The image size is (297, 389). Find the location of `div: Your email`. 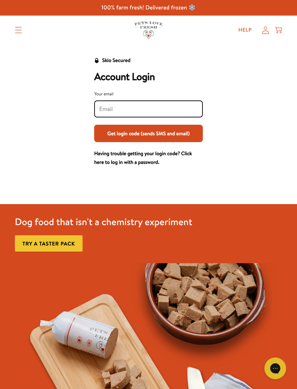

div: Your email is located at coordinates (149, 94).